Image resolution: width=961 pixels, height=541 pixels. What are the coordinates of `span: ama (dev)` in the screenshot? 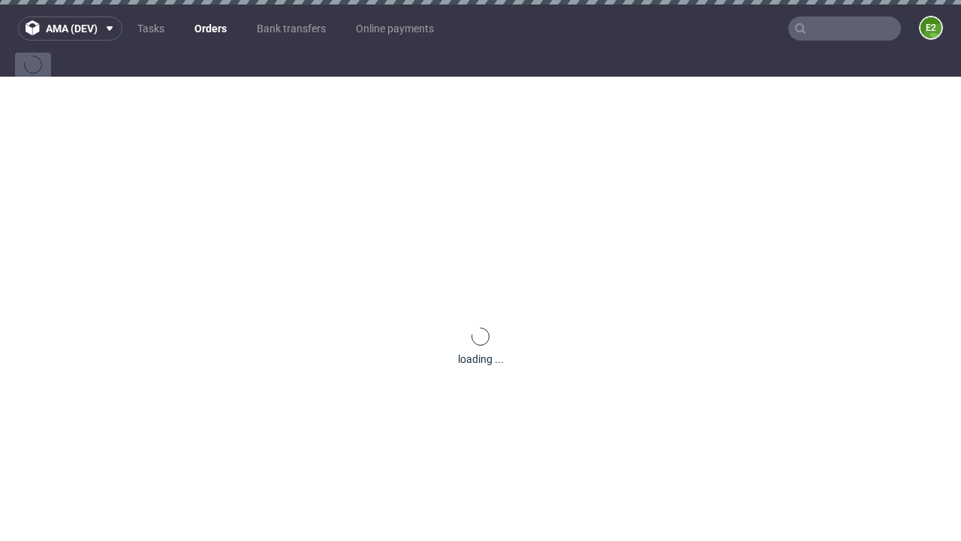 It's located at (71, 29).